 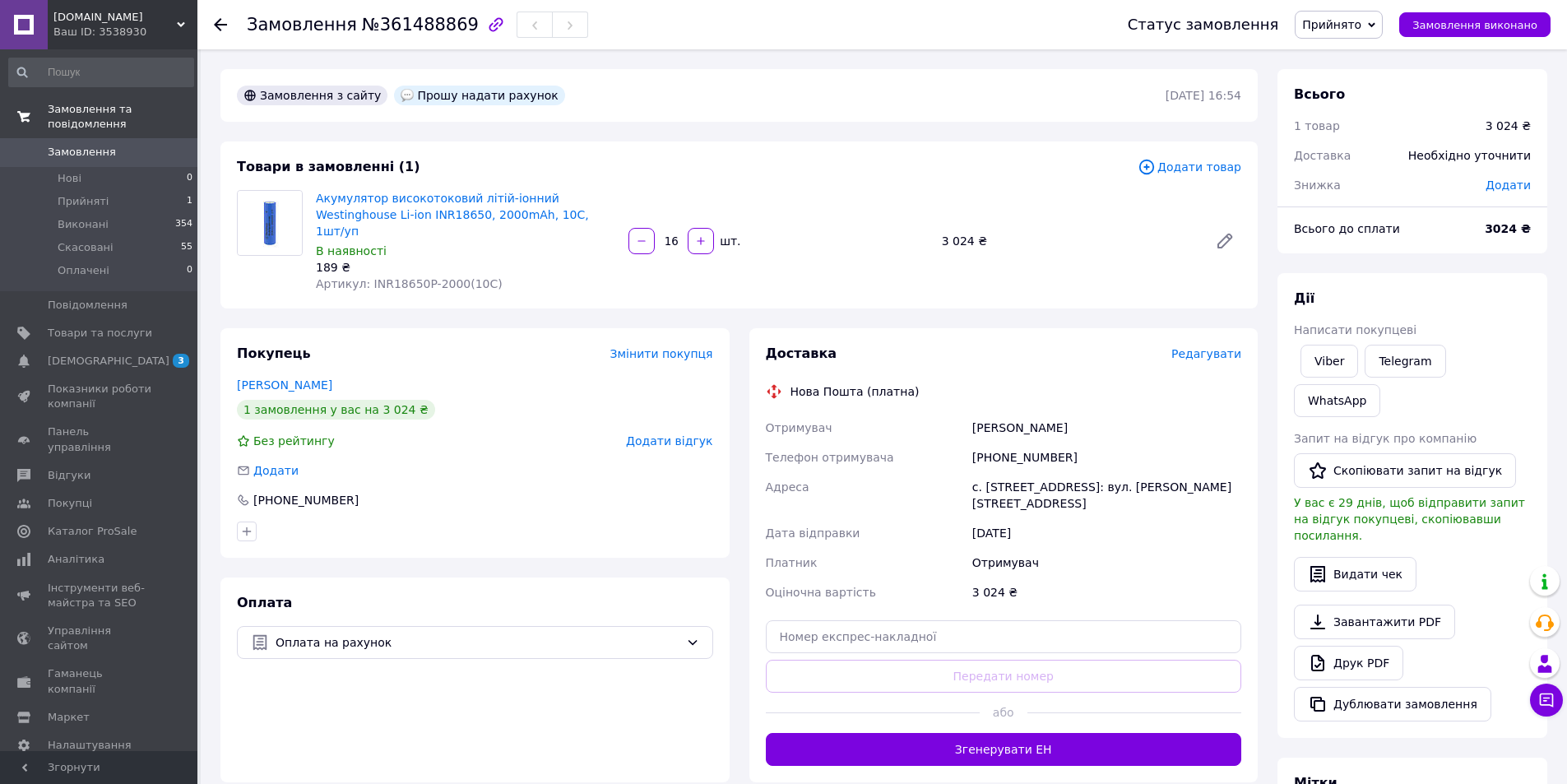 I want to click on span: Дії, so click(x=1303, y=298).